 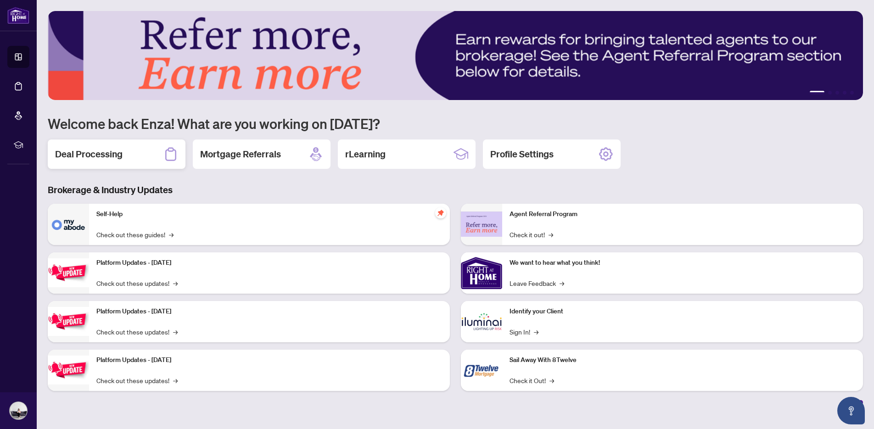 I want to click on img: Profile Icon, so click(x=18, y=411).